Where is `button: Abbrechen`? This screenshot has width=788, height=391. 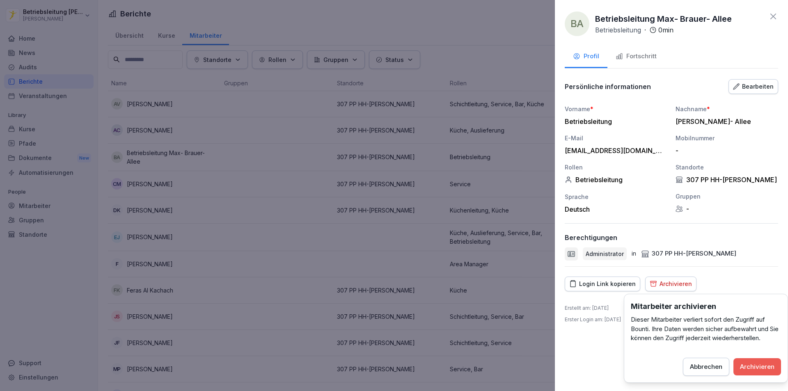 button: Abbrechen is located at coordinates (706, 367).